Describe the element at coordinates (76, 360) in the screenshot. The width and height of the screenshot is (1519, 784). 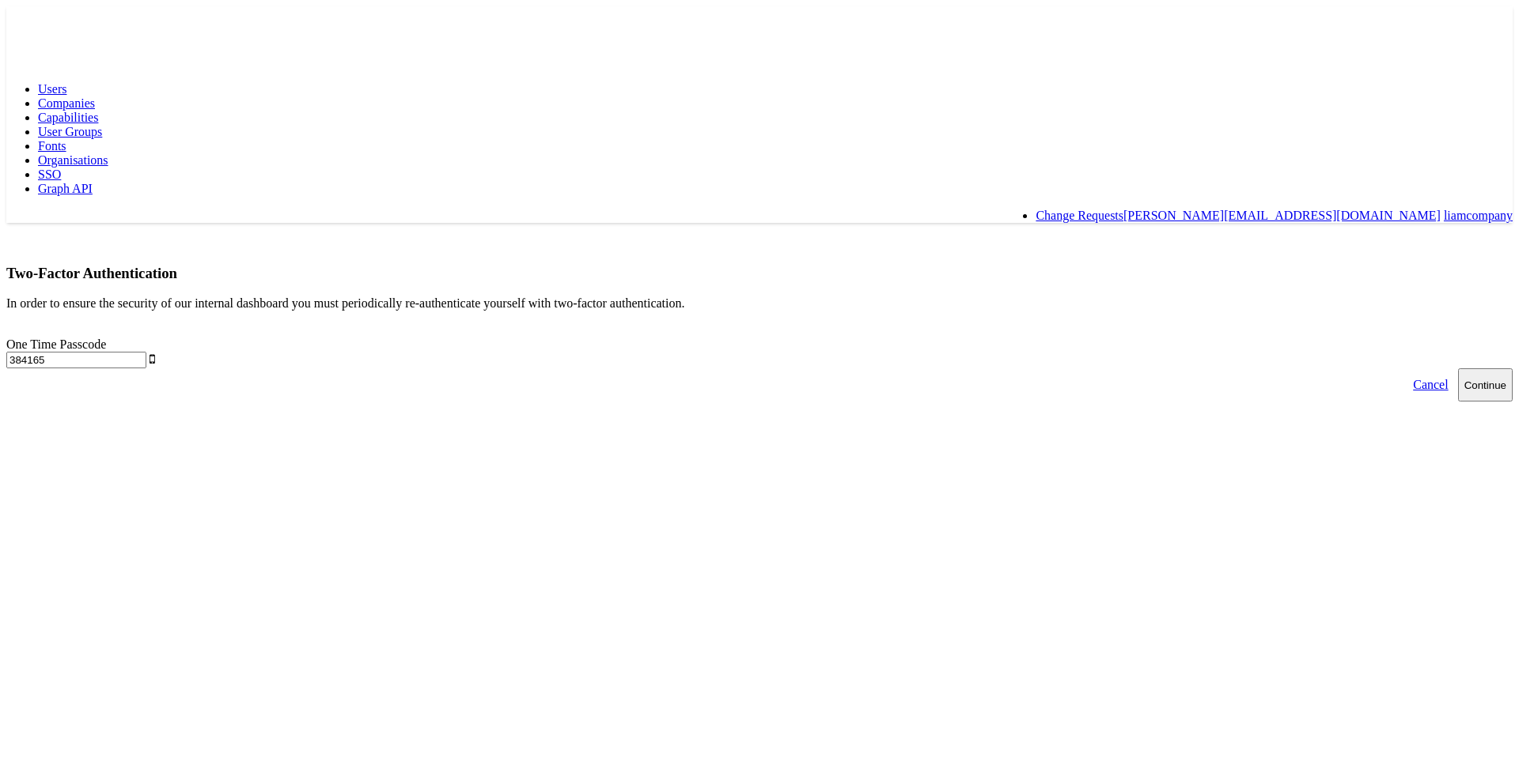
I see `input: Enter the code` at that location.